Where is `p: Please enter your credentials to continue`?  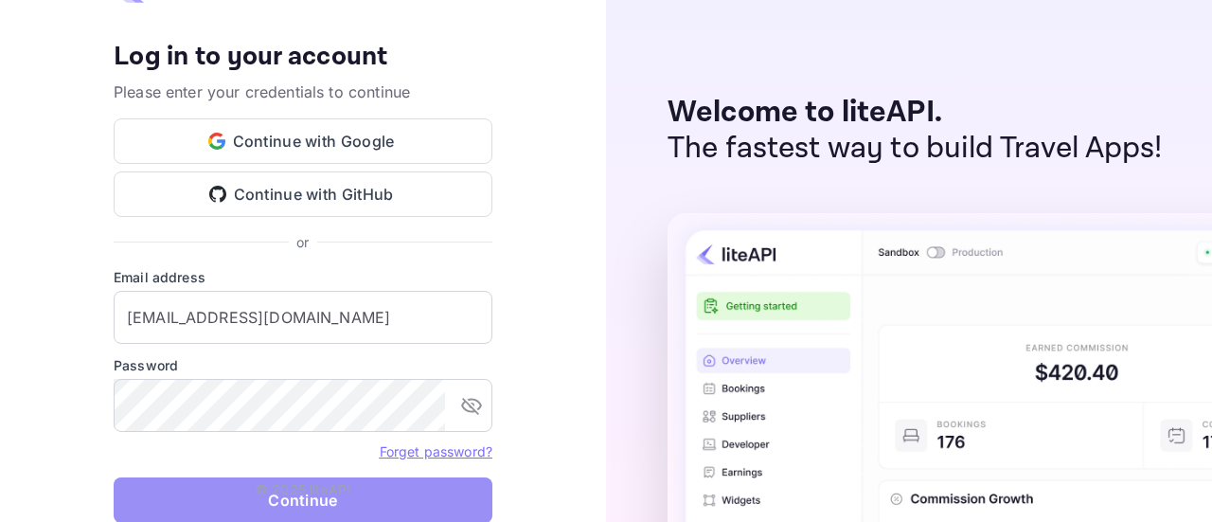
p: Please enter your credentials to continue is located at coordinates (303, 92).